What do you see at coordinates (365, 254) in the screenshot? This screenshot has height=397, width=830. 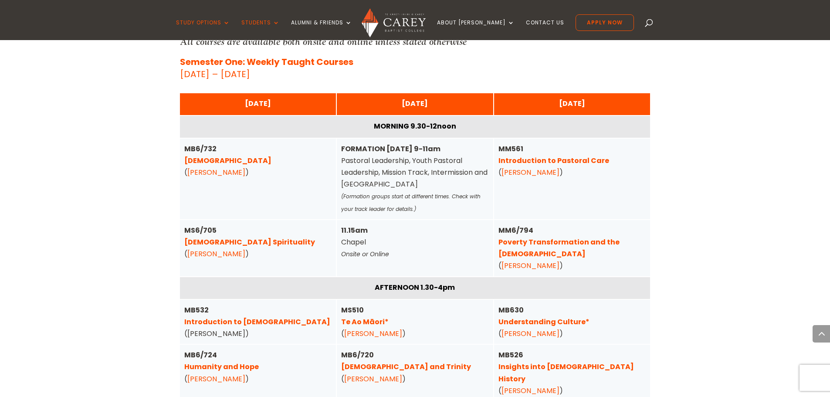 I see `em: Onsite or Online` at bounding box center [365, 254].